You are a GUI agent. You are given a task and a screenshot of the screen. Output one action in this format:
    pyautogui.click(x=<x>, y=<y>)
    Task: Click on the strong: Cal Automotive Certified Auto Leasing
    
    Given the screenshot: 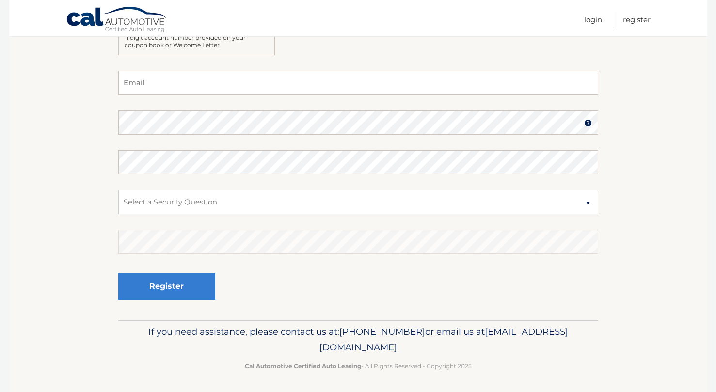 What is the action you would take?
    pyautogui.click(x=303, y=366)
    